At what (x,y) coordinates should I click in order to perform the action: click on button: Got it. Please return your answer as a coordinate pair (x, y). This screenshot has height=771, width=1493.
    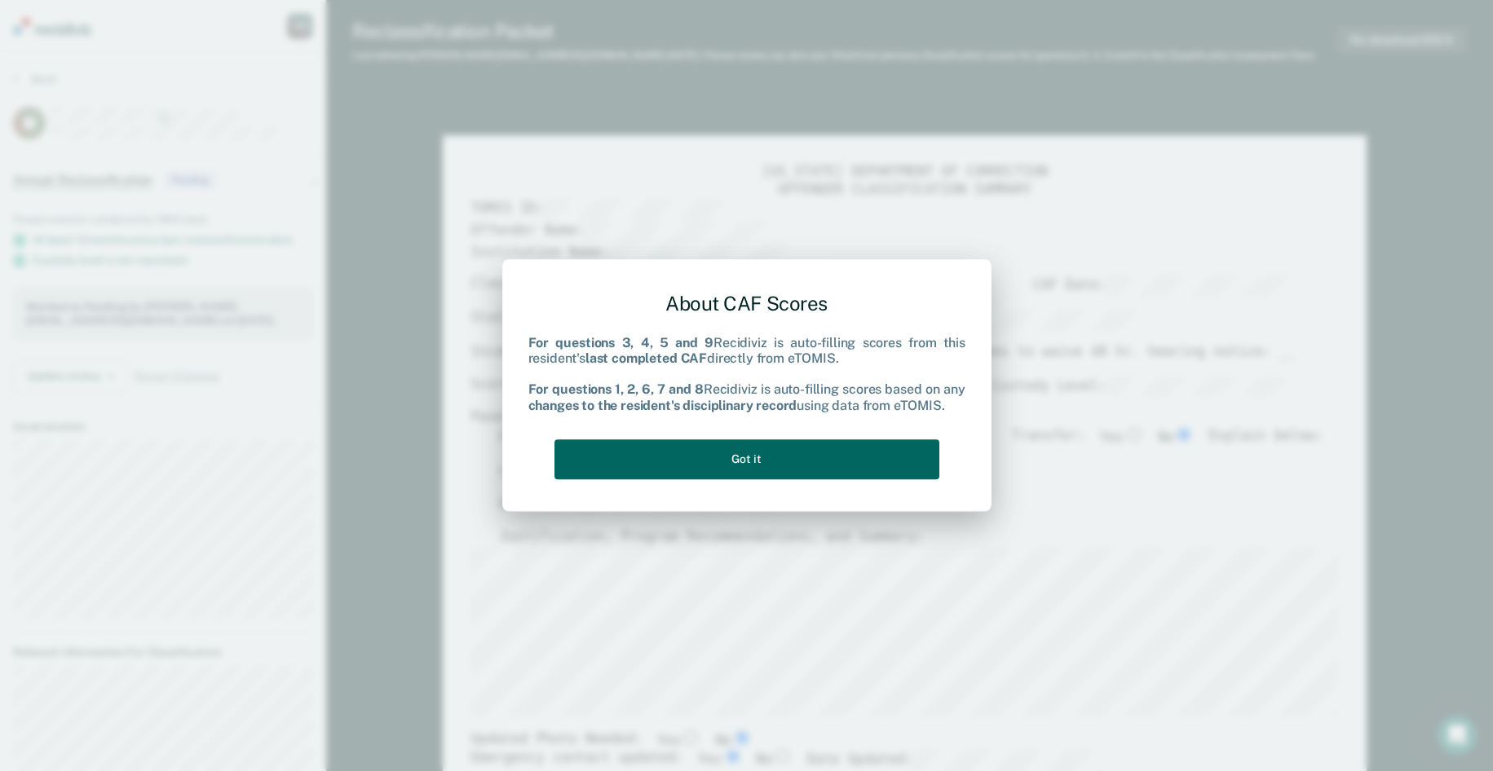
    Looking at the image, I should click on (747, 459).